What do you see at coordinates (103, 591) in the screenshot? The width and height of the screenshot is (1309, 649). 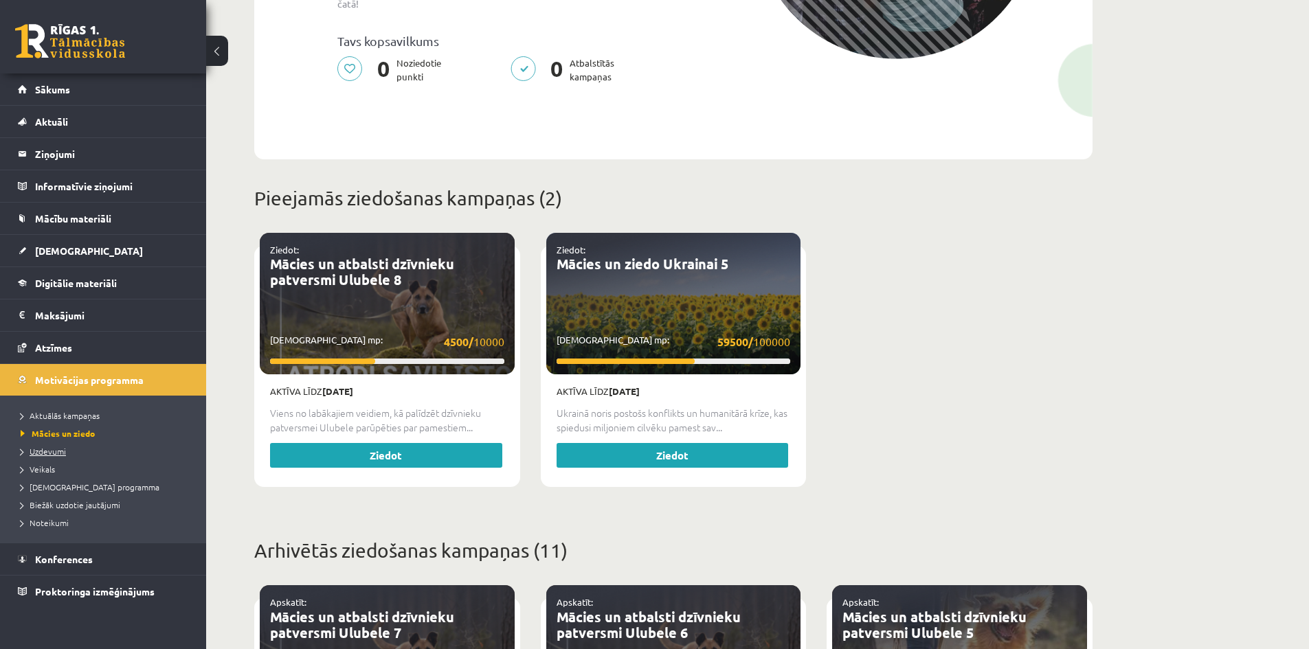 I see `a: Proktoringa izmēģinājums` at bounding box center [103, 591].